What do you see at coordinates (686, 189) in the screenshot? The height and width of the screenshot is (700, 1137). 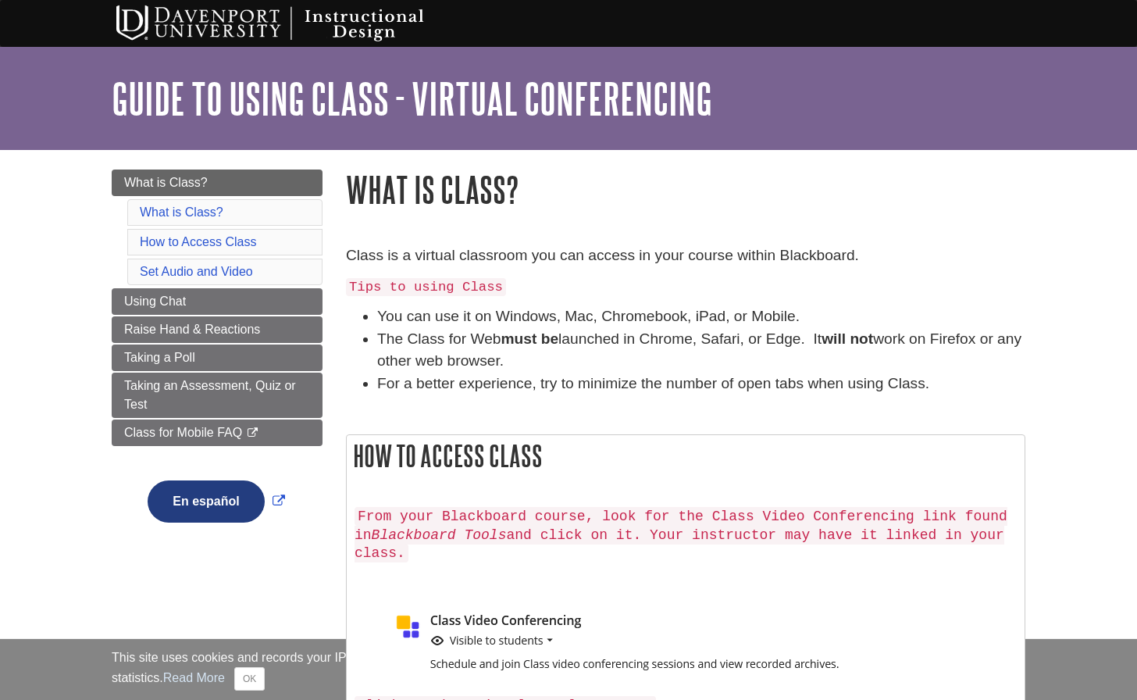 I see `h1: What is Class?` at bounding box center [686, 189].